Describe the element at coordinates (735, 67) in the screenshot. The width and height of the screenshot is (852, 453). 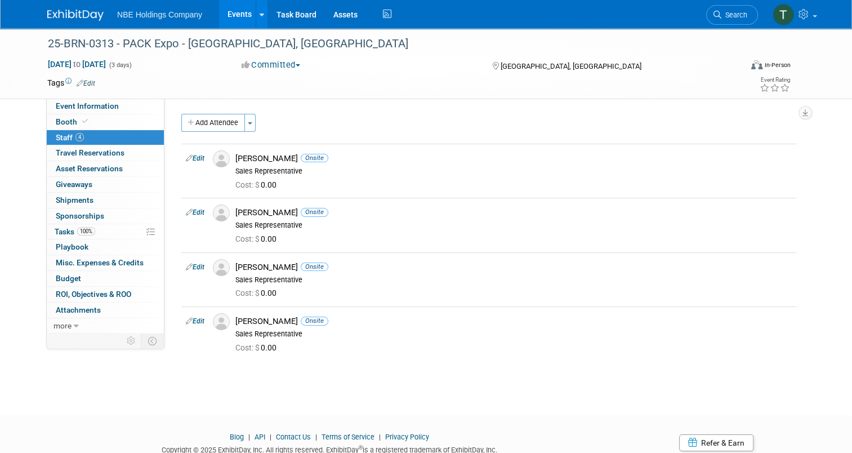
I see `div: Event Format` at that location.